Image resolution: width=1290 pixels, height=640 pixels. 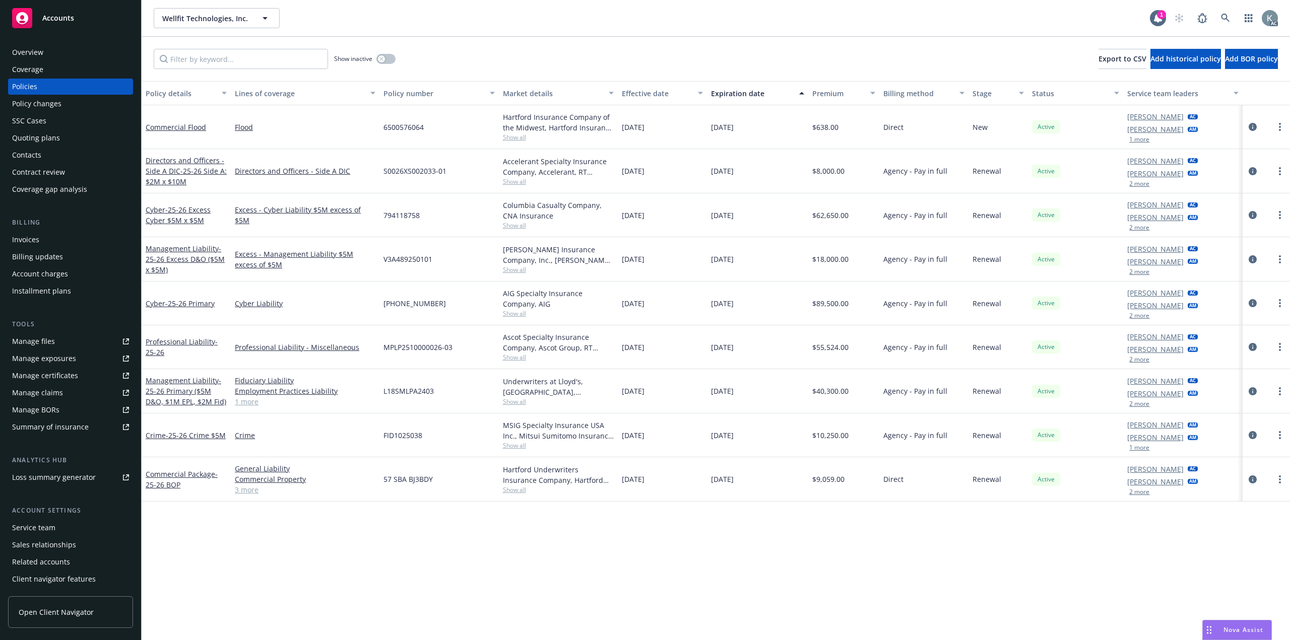 I want to click on span: $89,500.00, so click(x=830, y=303).